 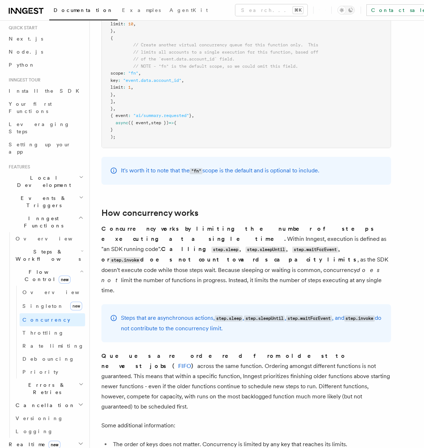 I want to click on p: Within Inngest, execution is defined as "an SDK running code". , as the SDK doesn't execute code ..., so click(x=246, y=260).